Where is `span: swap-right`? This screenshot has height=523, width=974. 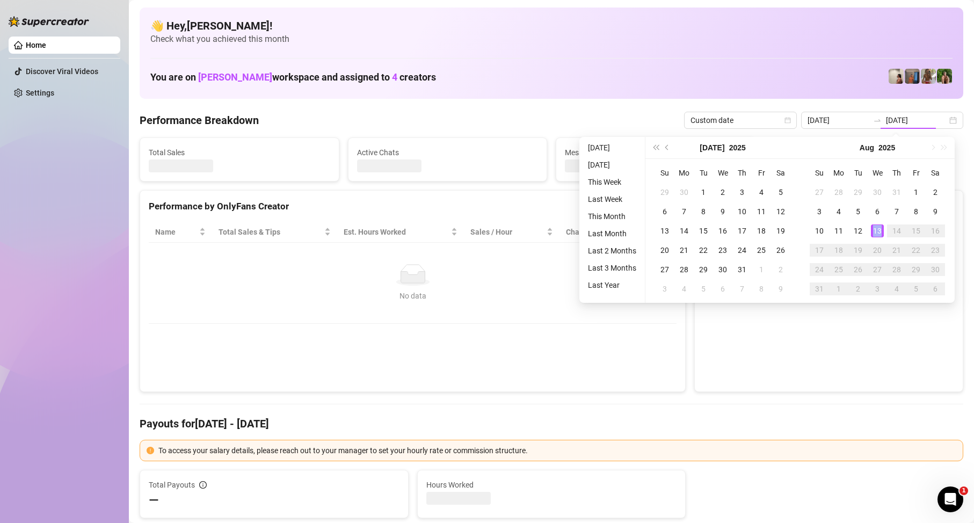 span: swap-right is located at coordinates (877, 120).